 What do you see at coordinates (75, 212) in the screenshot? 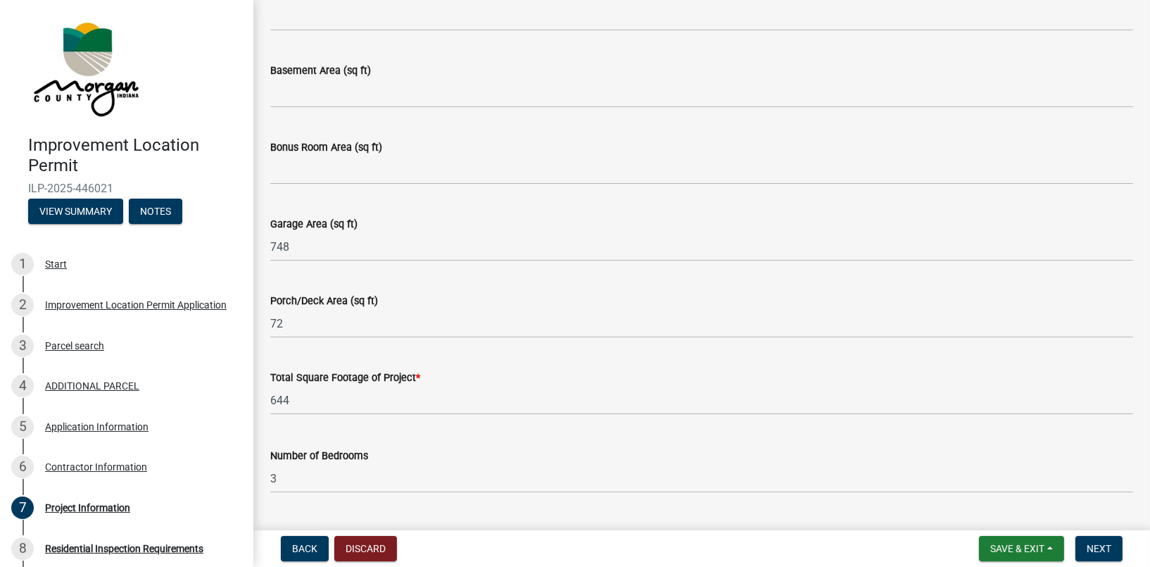
I see `wm-modal-confirm: Summary` at bounding box center [75, 212].